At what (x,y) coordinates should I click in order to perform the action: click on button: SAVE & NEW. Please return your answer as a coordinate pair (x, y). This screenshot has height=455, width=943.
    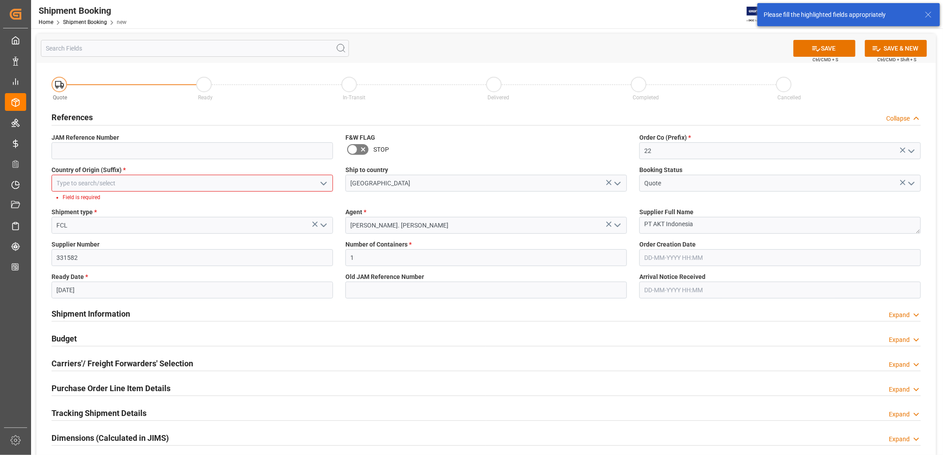
    Looking at the image, I should click on (896, 48).